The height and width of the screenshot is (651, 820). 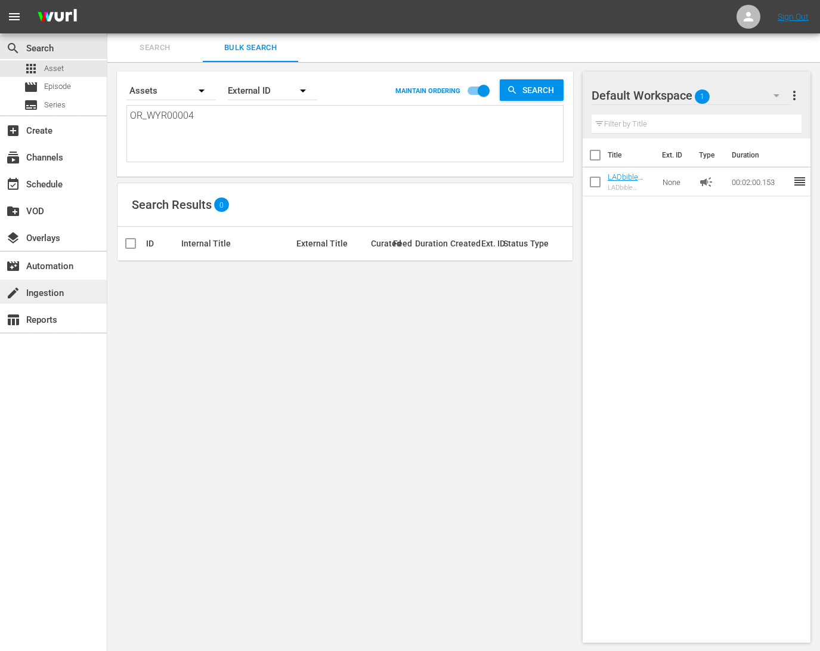 What do you see at coordinates (13, 211) in the screenshot?
I see `span: VOD` at bounding box center [13, 211].